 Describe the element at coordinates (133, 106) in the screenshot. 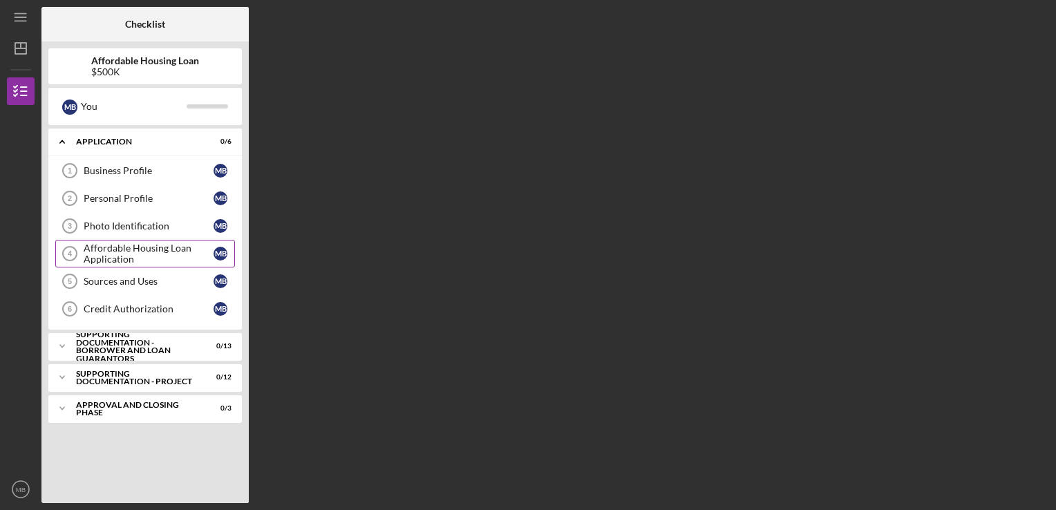

I see `div: You` at that location.